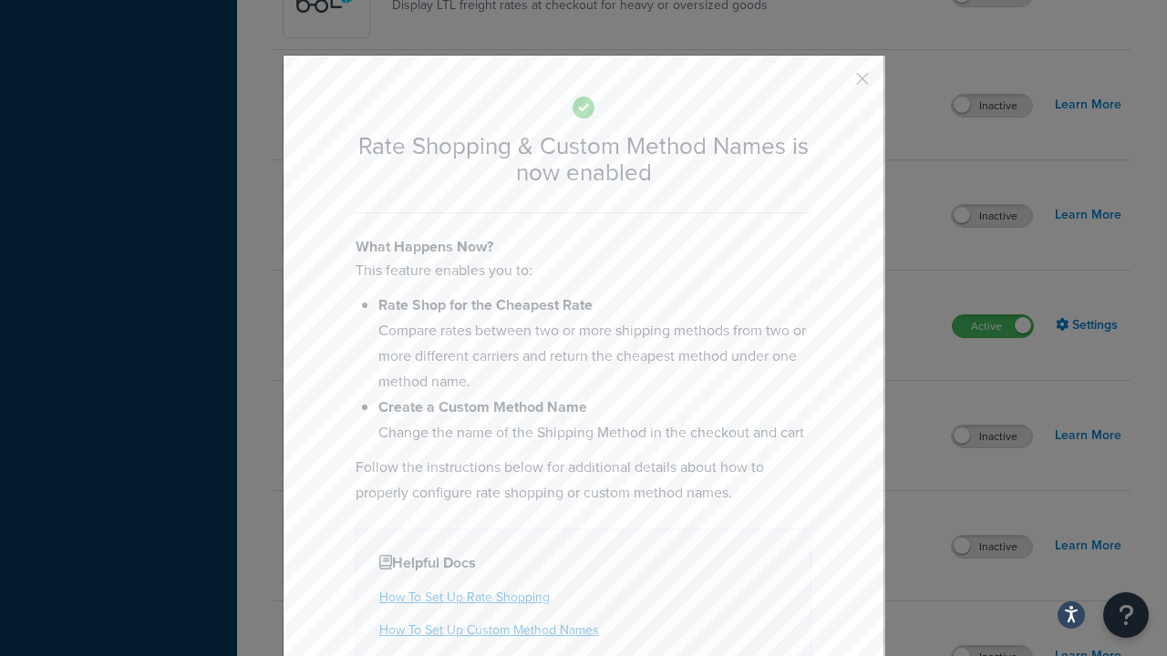 The image size is (1167, 656). What do you see at coordinates (583, 247) in the screenshot?
I see `h4: What Happens Now?` at bounding box center [583, 247].